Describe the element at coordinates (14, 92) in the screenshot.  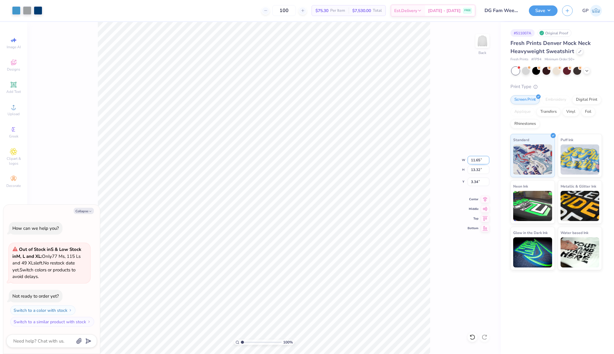
I see `span: Add Text` at that location.